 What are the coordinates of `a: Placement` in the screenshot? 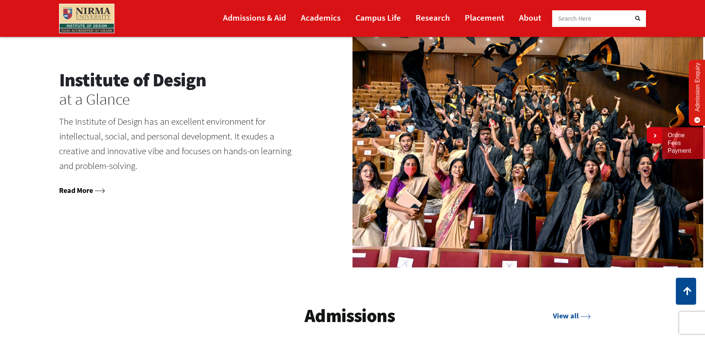 It's located at (484, 17).